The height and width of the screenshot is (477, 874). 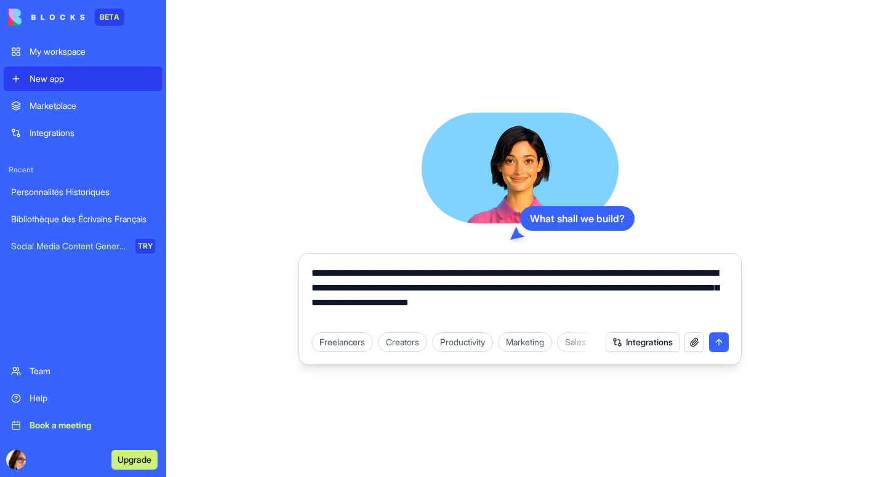 What do you see at coordinates (83, 426) in the screenshot?
I see `a: Book a meeting` at bounding box center [83, 426].